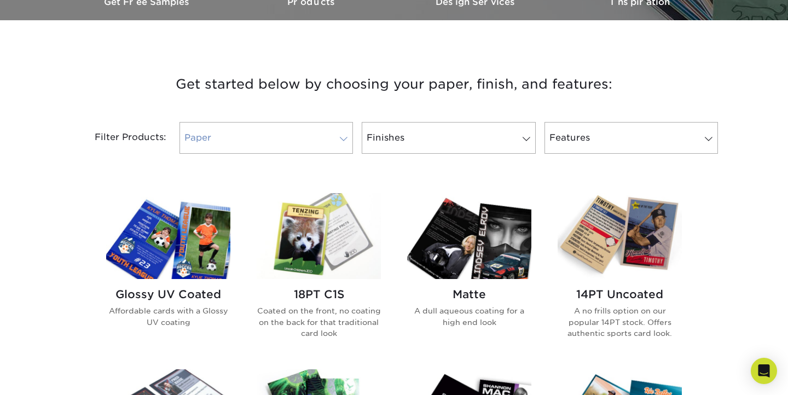  What do you see at coordinates (318, 236) in the screenshot?
I see `img: 18PT C1S Trading Cards` at bounding box center [318, 236].